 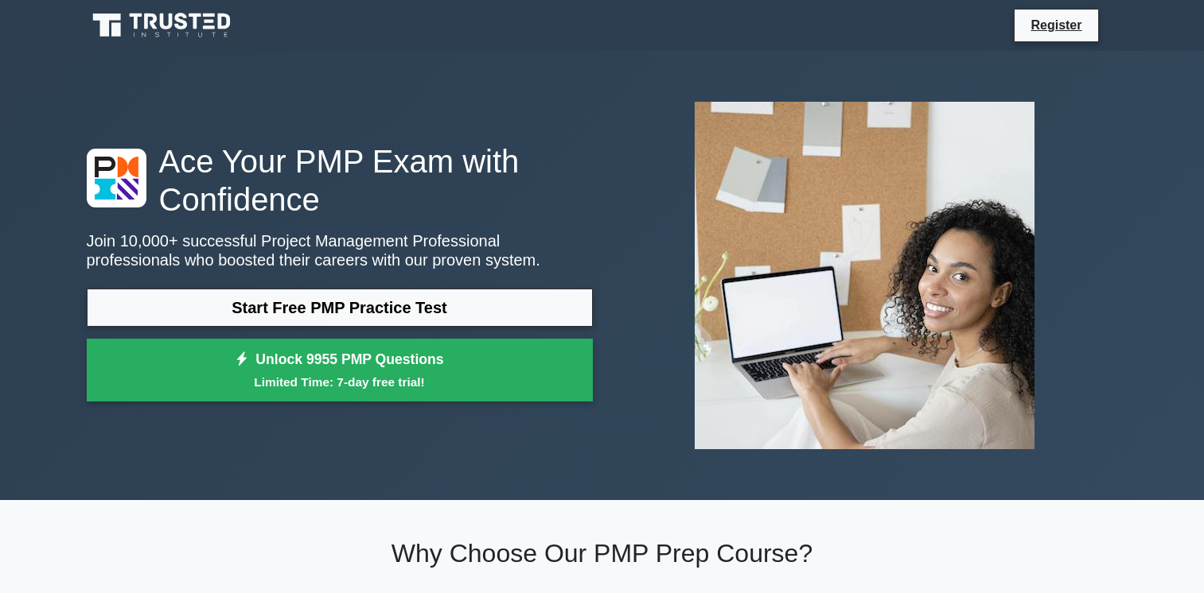 What do you see at coordinates (340, 382) in the screenshot?
I see `small: Limited Time: 7-day free trial!` at bounding box center [340, 382].